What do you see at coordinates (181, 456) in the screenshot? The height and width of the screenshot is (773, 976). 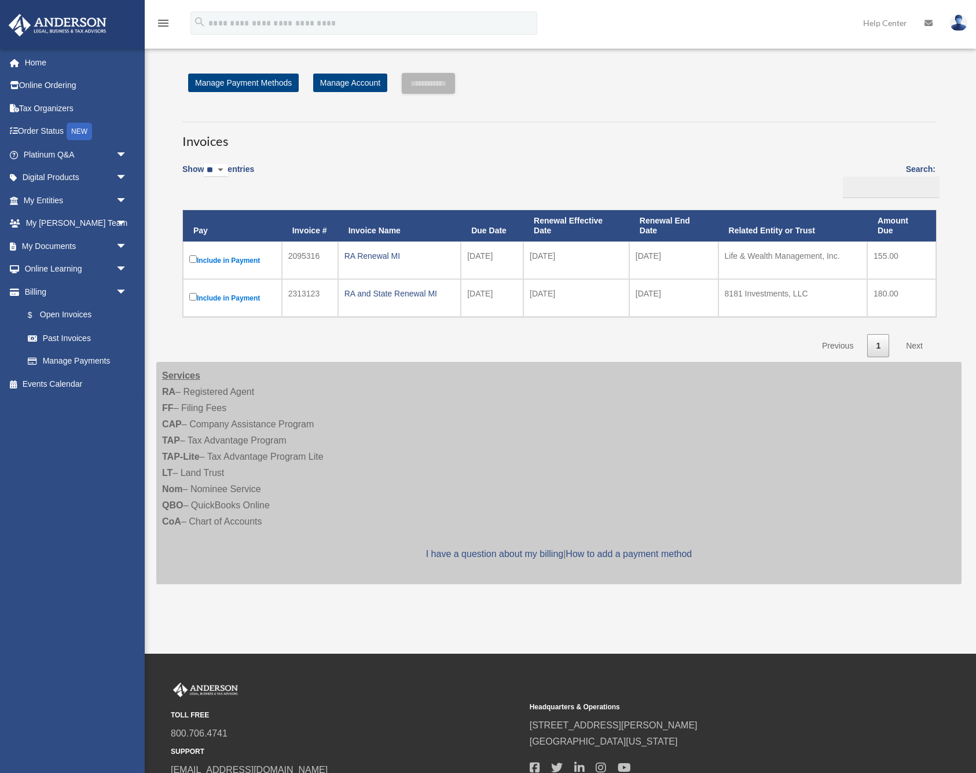 I see `strong: TAP-Lite` at bounding box center [181, 456].